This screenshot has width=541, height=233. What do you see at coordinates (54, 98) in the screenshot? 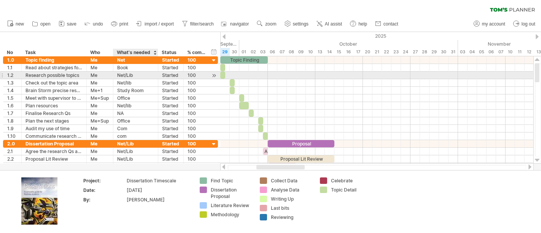
I see `div: Meet with supervisor to run Res Qs` at bounding box center [54, 98].